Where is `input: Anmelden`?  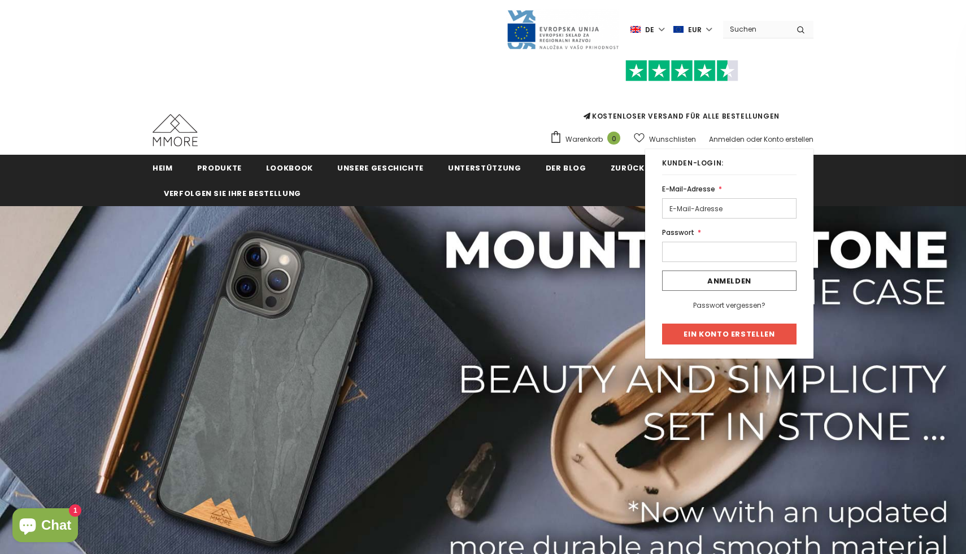
input: Anmelden is located at coordinates (729, 281).